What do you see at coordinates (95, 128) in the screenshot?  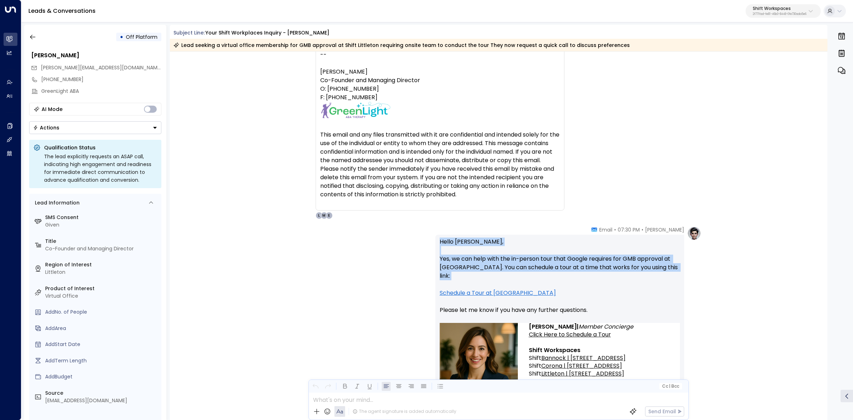 I see `div: Button group with a nested menu` at bounding box center [95, 128].